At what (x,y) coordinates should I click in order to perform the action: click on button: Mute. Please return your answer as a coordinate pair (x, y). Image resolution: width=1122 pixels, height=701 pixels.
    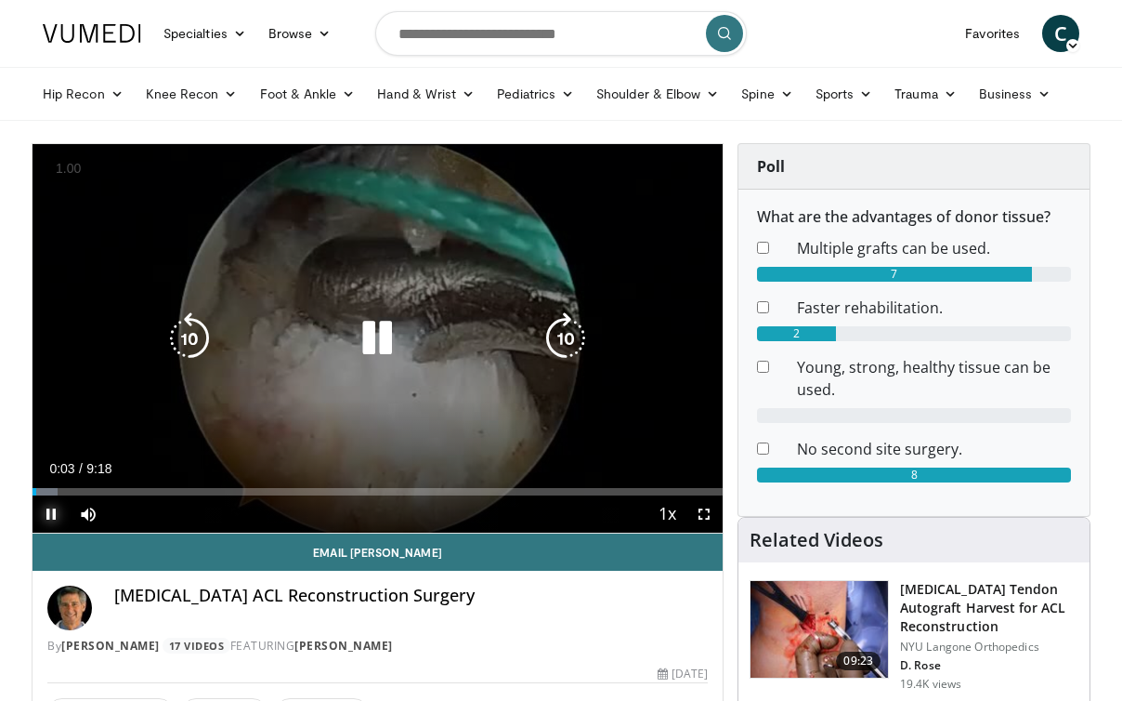
    Looking at the image, I should click on (88, 514).